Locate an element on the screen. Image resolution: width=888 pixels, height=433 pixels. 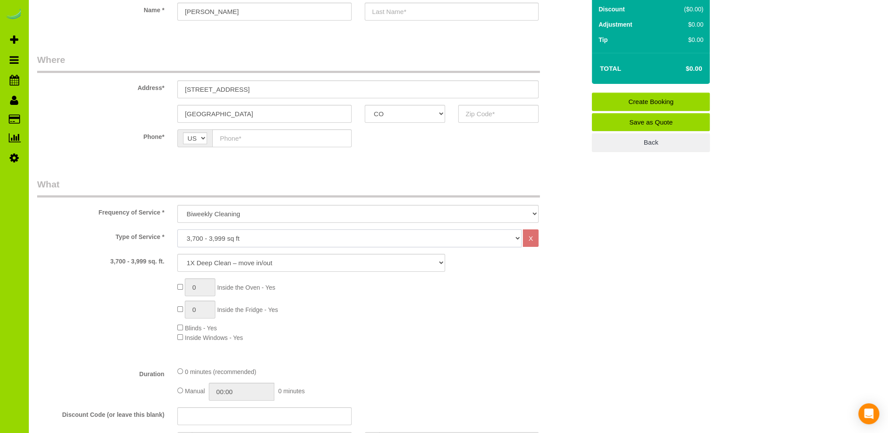
label: Frequency of Service * is located at coordinates (100, 211).